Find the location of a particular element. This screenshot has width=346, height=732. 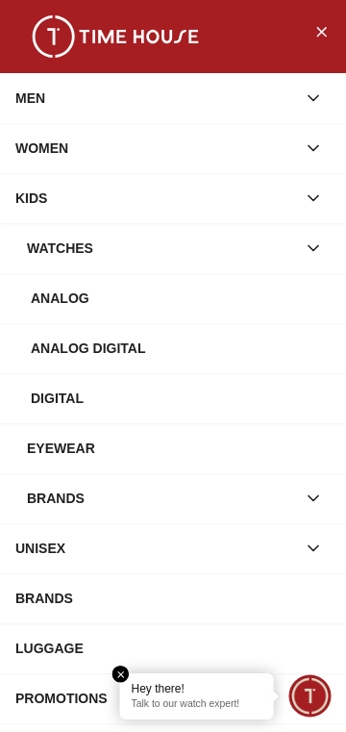

div: Analog Digital is located at coordinates (181, 348).